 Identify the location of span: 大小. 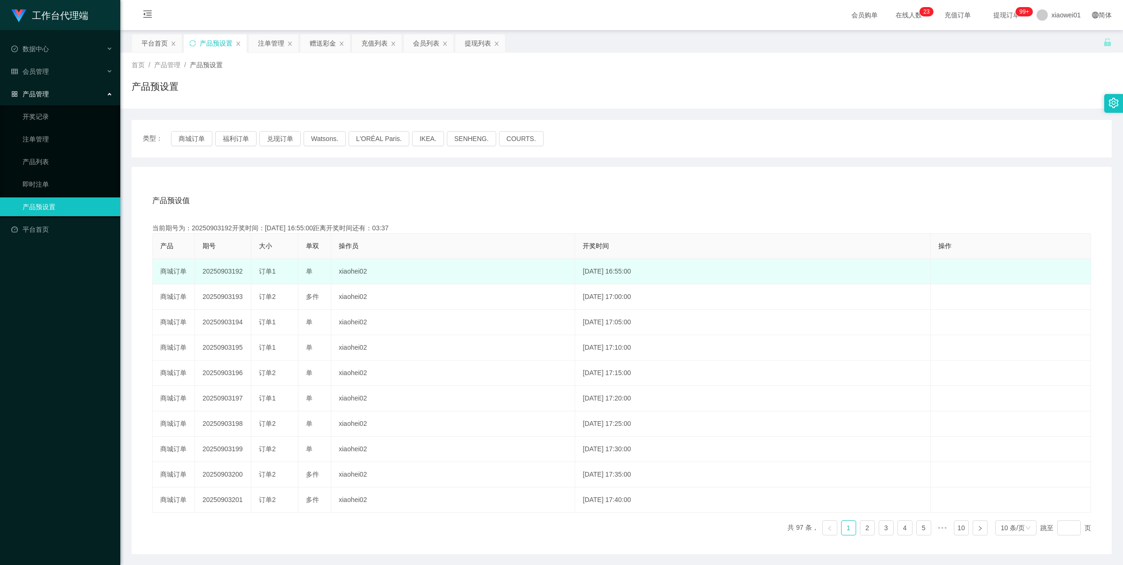
(266, 246).